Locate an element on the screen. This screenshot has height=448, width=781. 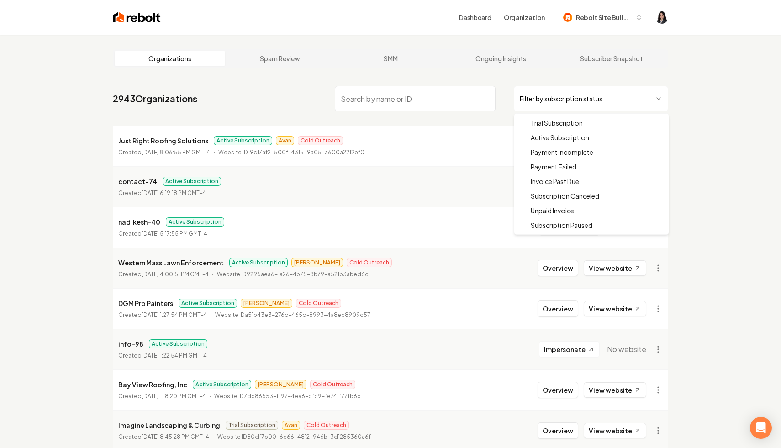
span: Payment Incomplete is located at coordinates (562, 152).